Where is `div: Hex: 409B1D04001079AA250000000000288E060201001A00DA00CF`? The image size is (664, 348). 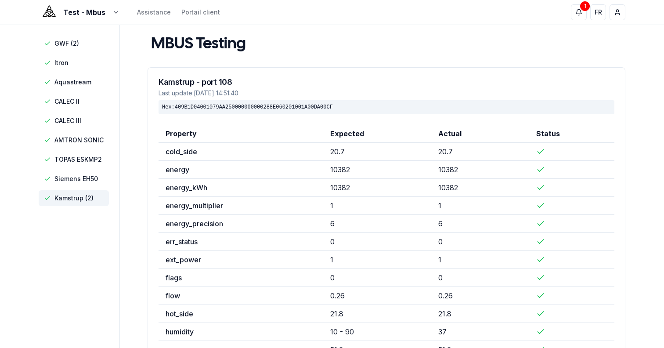 div: Hex: 409B1D04001079AA250000000000288E060201001A00DA00CF is located at coordinates (386, 107).